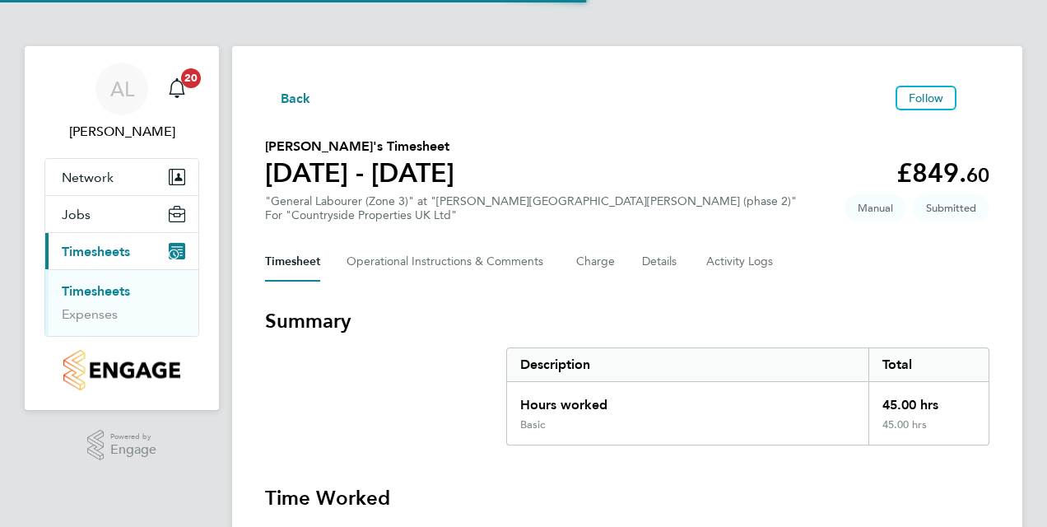  I want to click on span: 60, so click(978, 175).